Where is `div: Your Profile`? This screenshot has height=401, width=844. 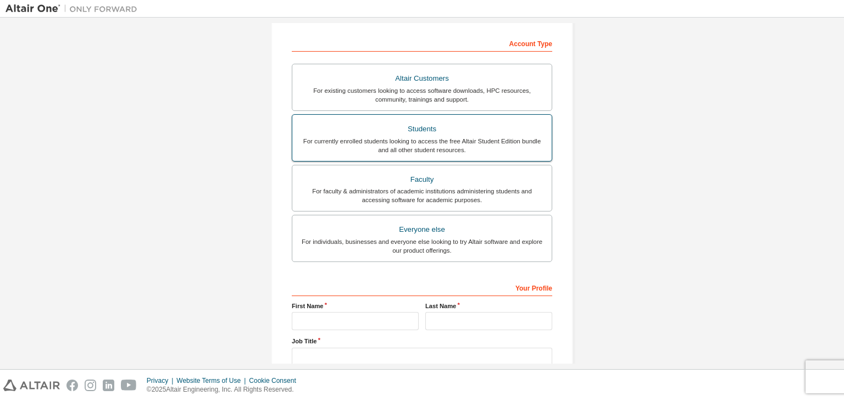 div: Your Profile is located at coordinates (422, 287).